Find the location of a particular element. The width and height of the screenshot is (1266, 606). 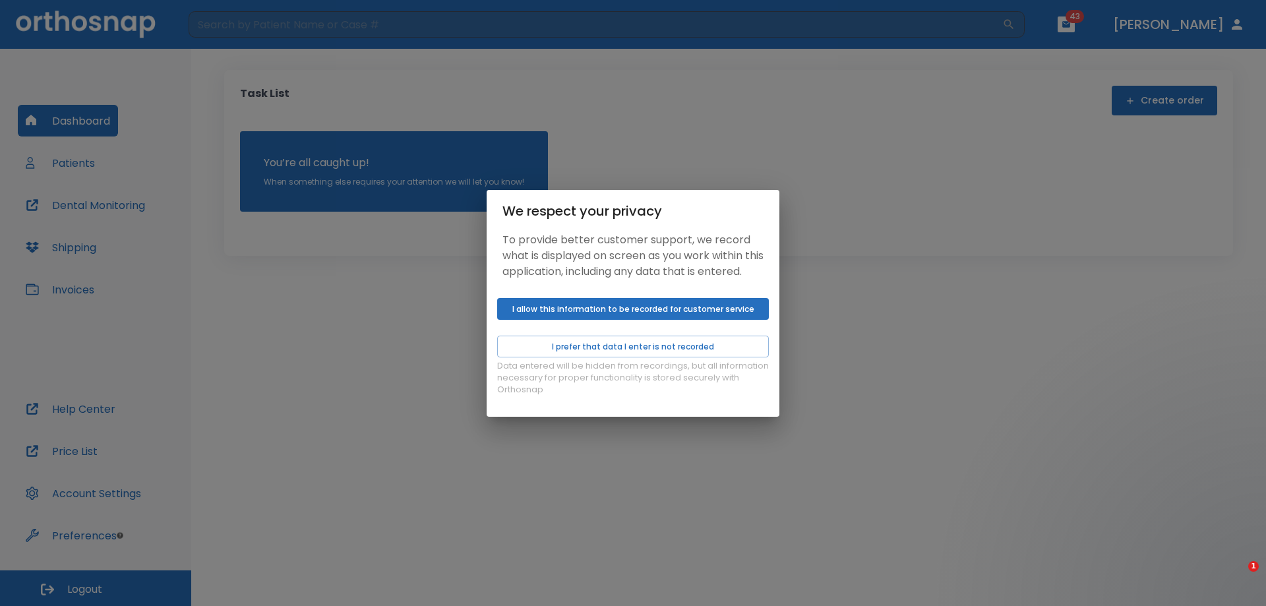

p: Data entered will be hidden from recordings, but all information necessary for proper functionali... is located at coordinates (633, 378).